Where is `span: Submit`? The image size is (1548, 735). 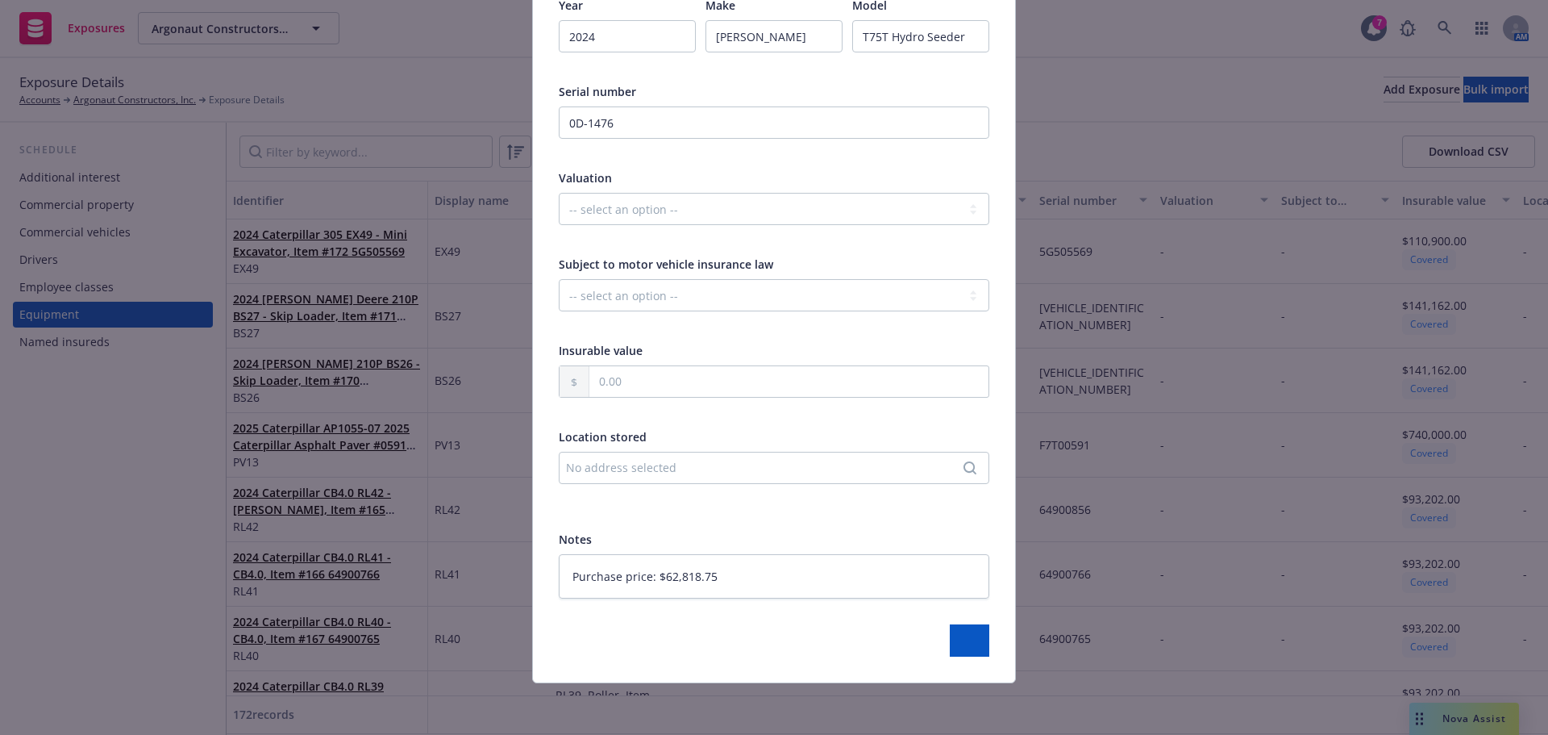
span: Submit is located at coordinates (969, 639).